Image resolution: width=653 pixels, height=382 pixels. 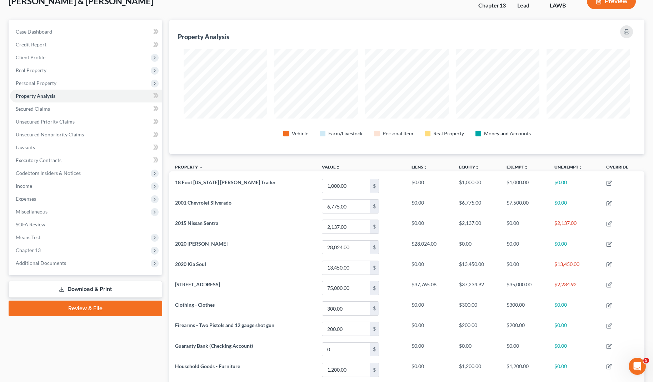 What do you see at coordinates (86, 135) in the screenshot?
I see `a: Unsecured Nonpriority Claims` at bounding box center [86, 135].